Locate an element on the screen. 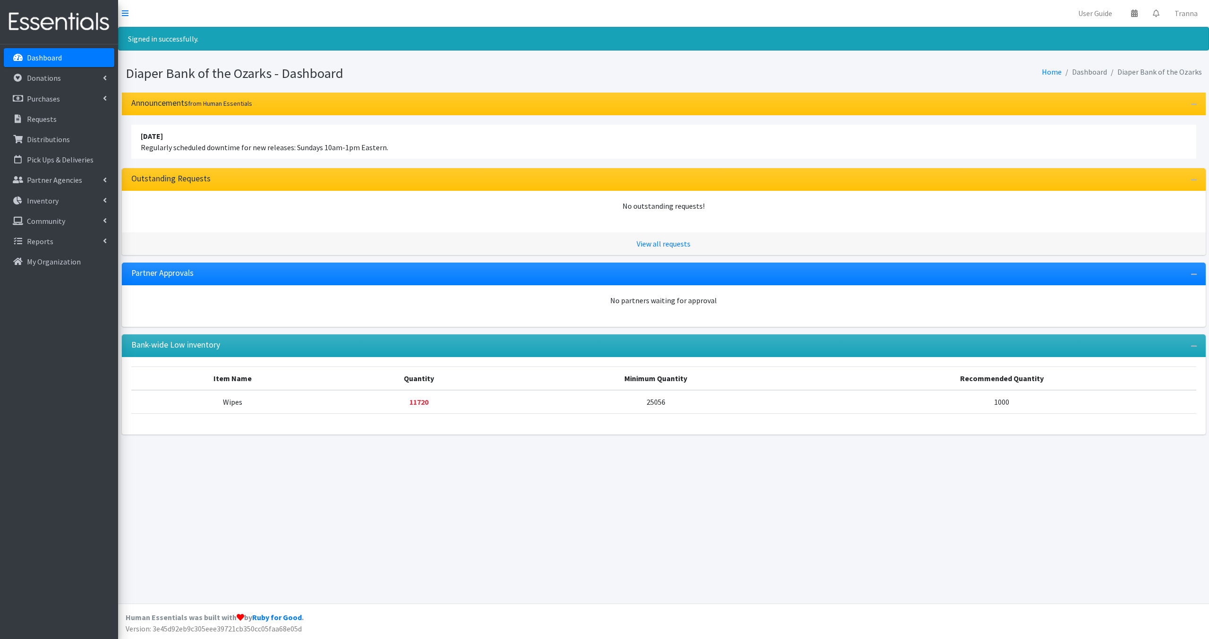 The height and width of the screenshot is (639, 1209). strong: Human Essentials was built with by . is located at coordinates (214, 617).